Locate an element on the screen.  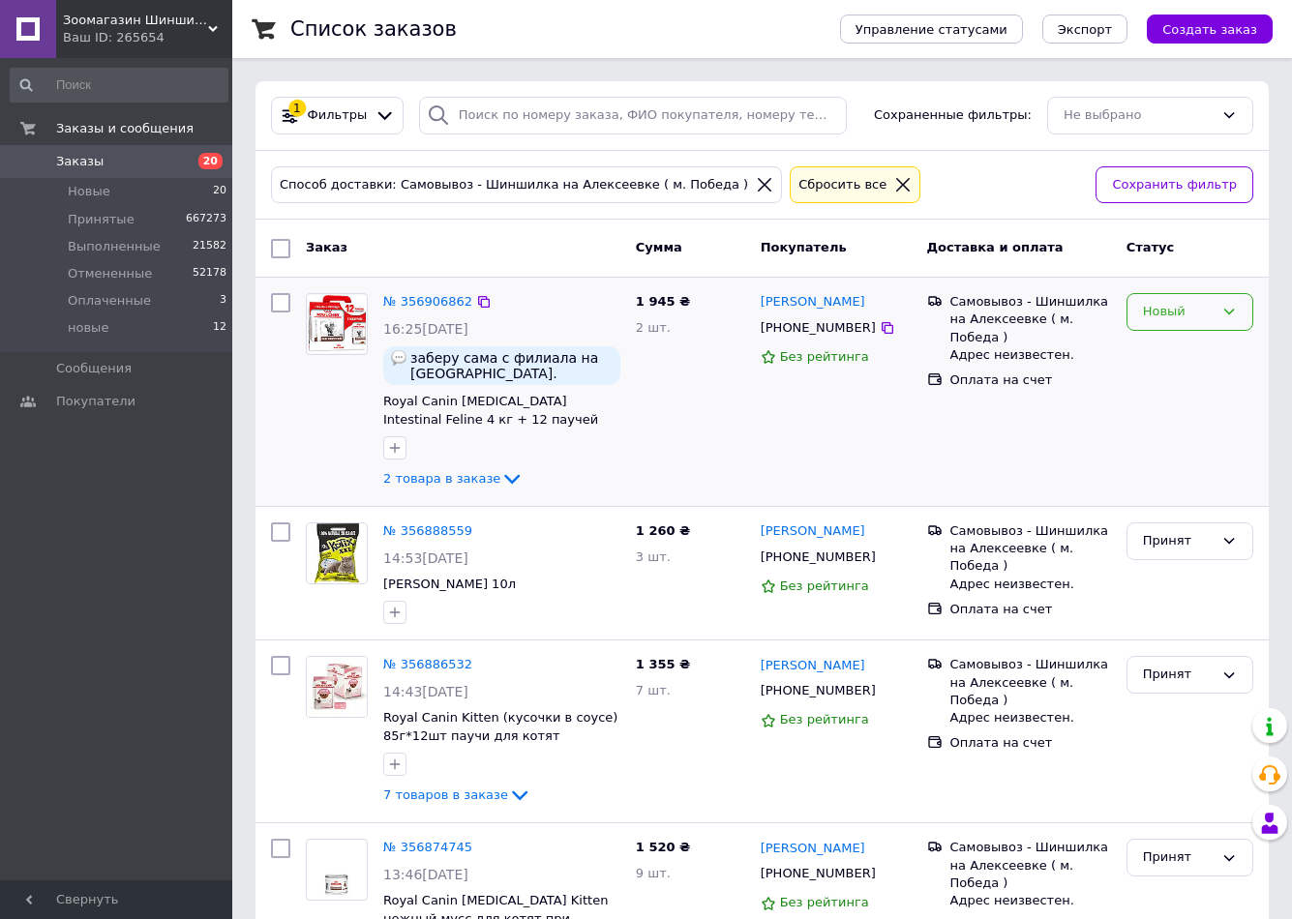
a: 2 товара в заказе is located at coordinates (453, 478).